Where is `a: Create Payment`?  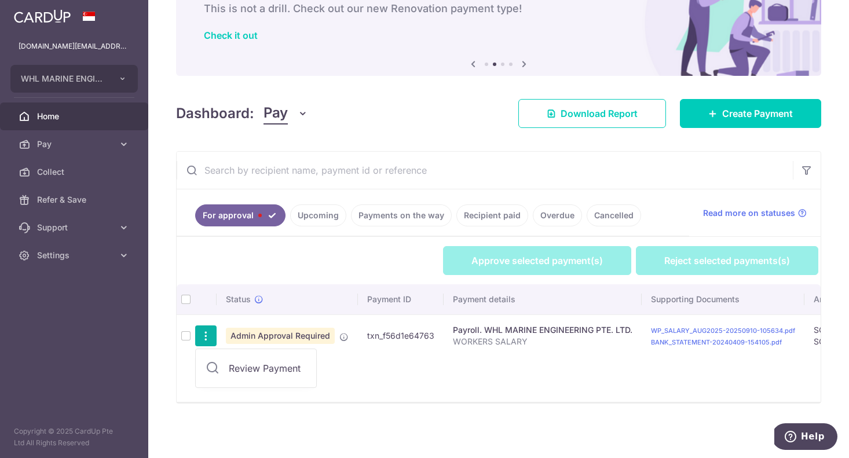
a: Create Payment is located at coordinates (750, 113).